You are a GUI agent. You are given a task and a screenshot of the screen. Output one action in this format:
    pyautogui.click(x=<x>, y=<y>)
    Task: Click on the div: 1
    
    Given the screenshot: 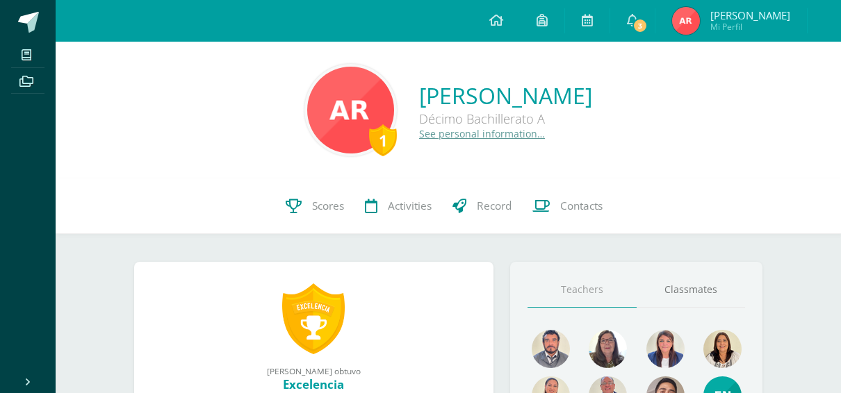 What is the action you would take?
    pyautogui.click(x=383, y=140)
    